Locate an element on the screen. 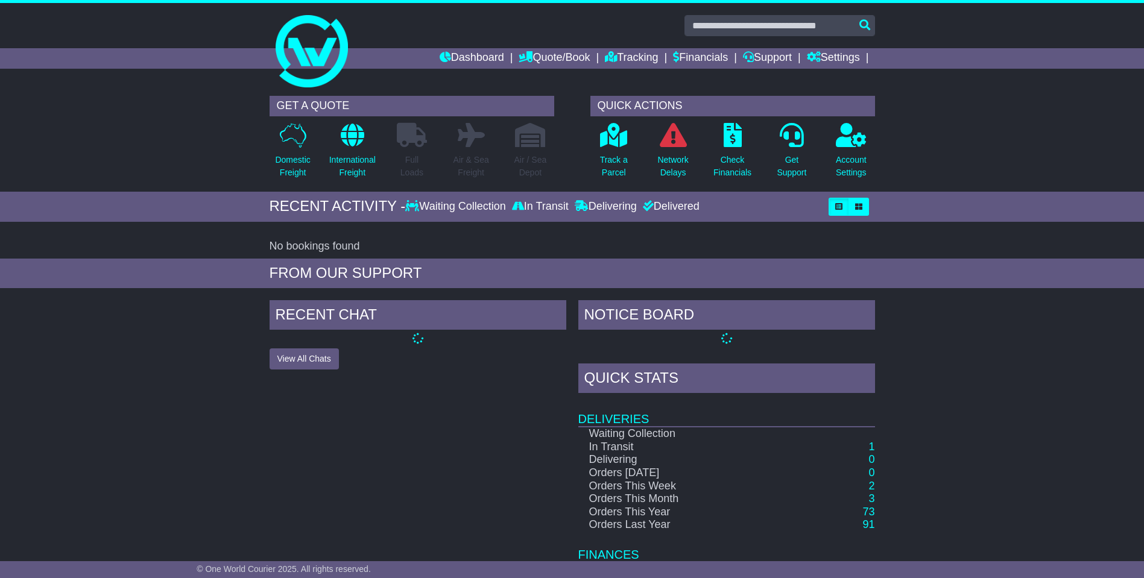 This screenshot has height=578, width=1144. a: DomesticFreight is located at coordinates (292, 154).